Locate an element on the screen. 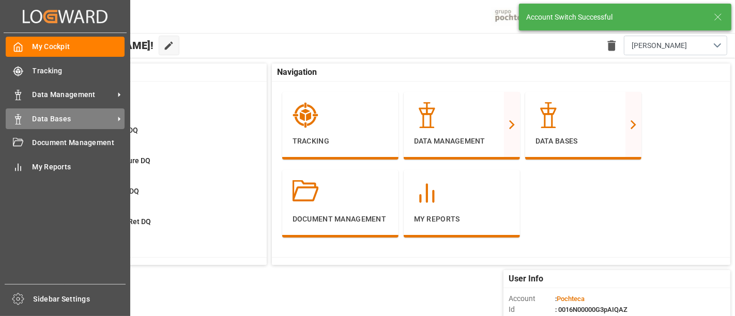 The height and width of the screenshot is (316, 735). span: My Cockpit is located at coordinates (79, 47).